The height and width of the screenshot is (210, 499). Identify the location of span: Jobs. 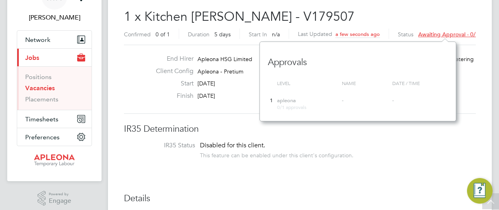
(32, 58).